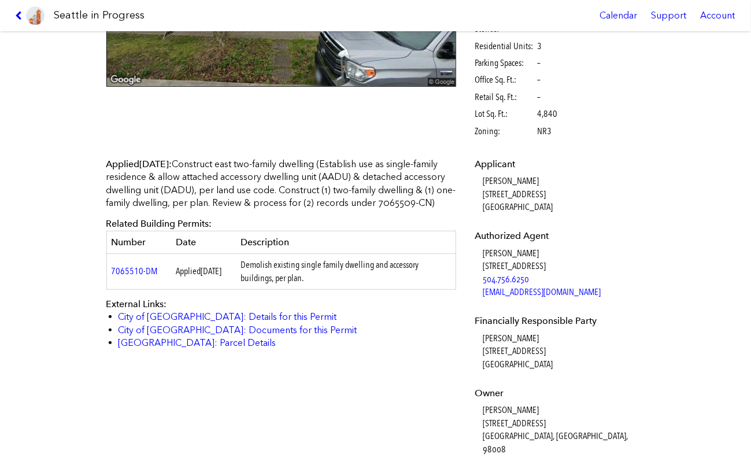 This screenshot has width=751, height=461. Describe the element at coordinates (505, 63) in the screenshot. I see `span: Parking Spaces:` at that location.